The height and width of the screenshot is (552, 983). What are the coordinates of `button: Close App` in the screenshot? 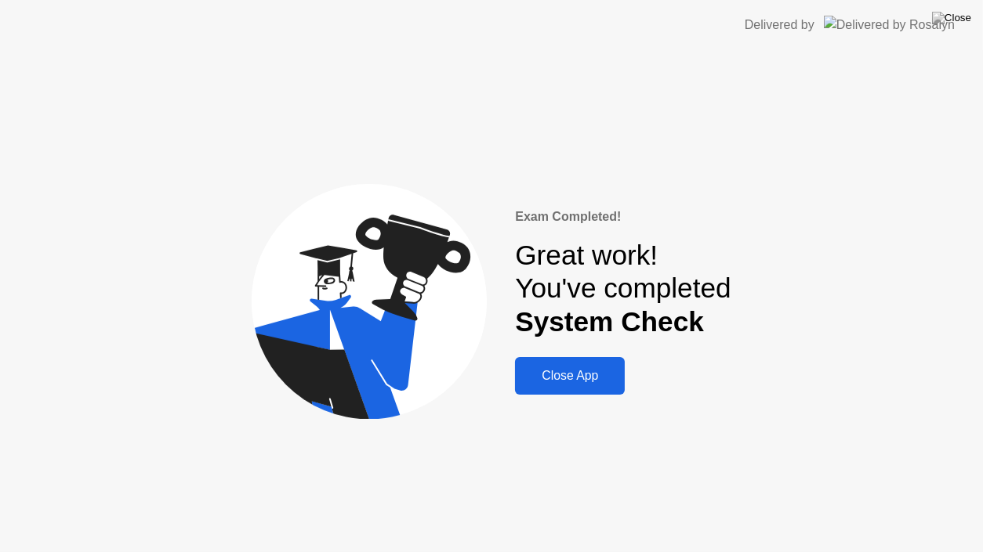 It's located at (570, 376).